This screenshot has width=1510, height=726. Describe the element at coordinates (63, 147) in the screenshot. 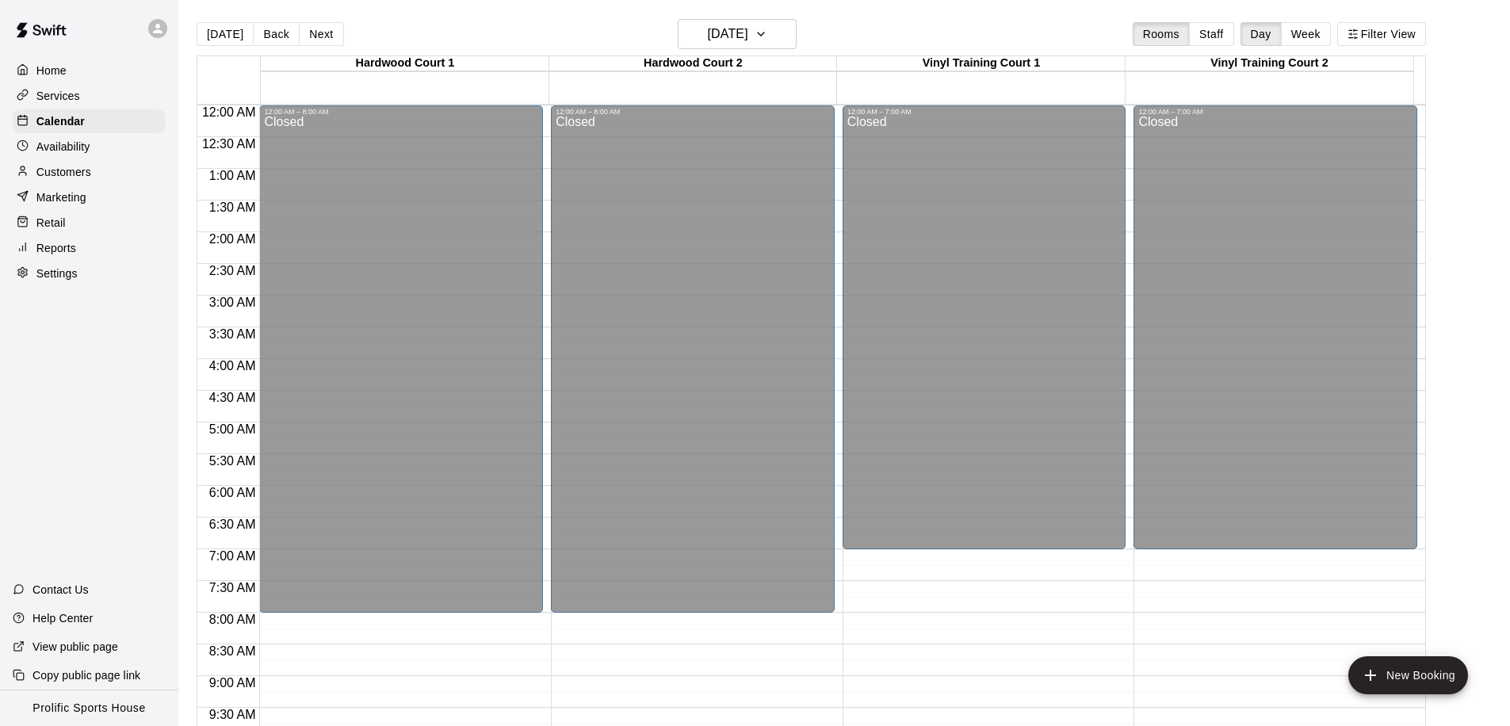

I see `p: Availability` at that location.